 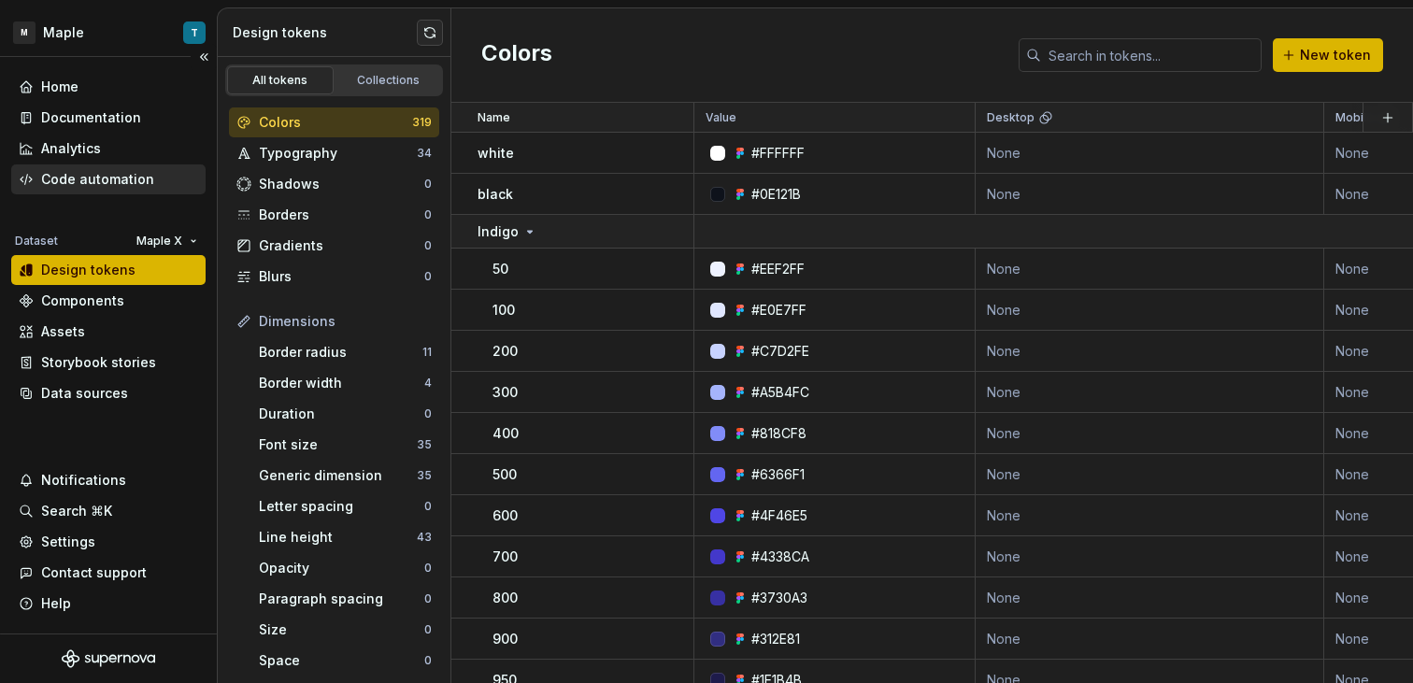 What do you see at coordinates (108, 659) in the screenshot?
I see `a: Supernova Logo` at bounding box center [108, 659].